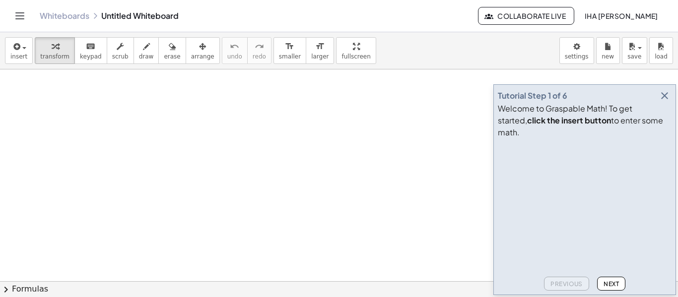  Describe the element at coordinates (120, 51) in the screenshot. I see `button: scrub` at that location.